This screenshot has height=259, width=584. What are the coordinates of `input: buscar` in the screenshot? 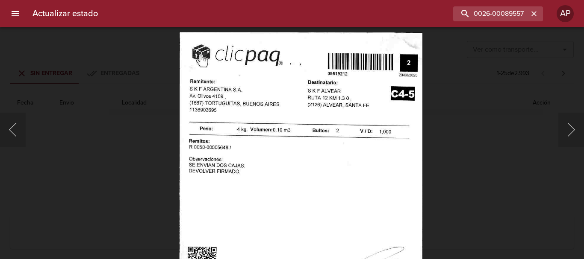 It's located at (491, 14).